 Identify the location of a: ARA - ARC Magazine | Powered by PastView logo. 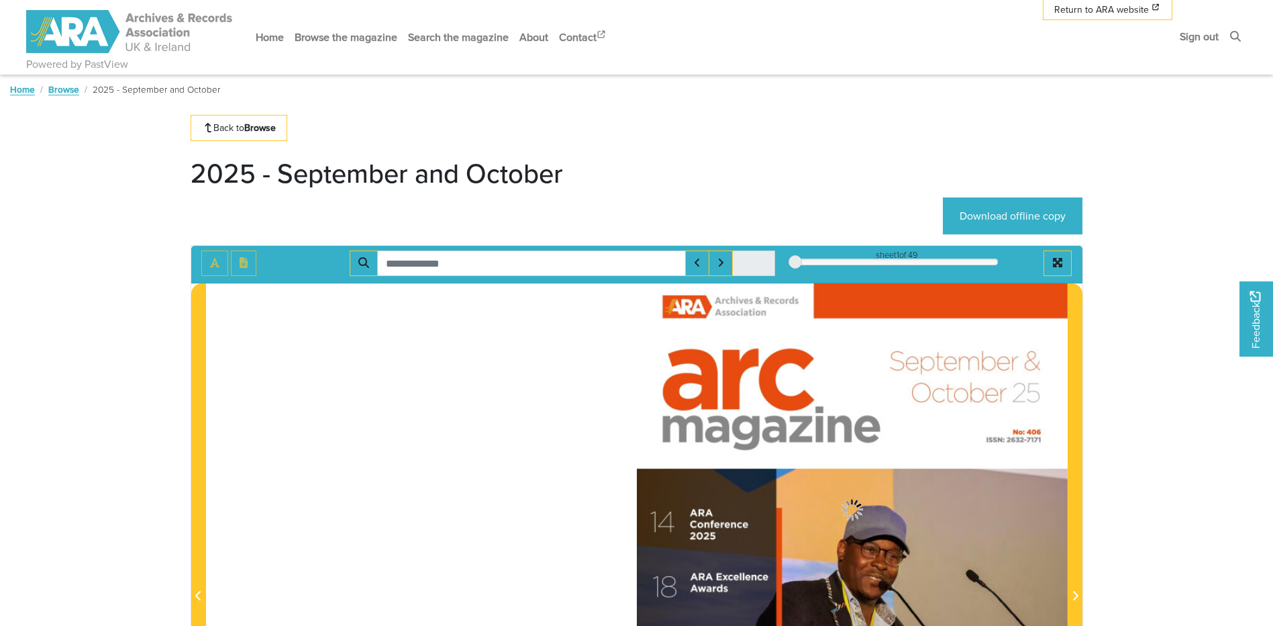
(130, 32).